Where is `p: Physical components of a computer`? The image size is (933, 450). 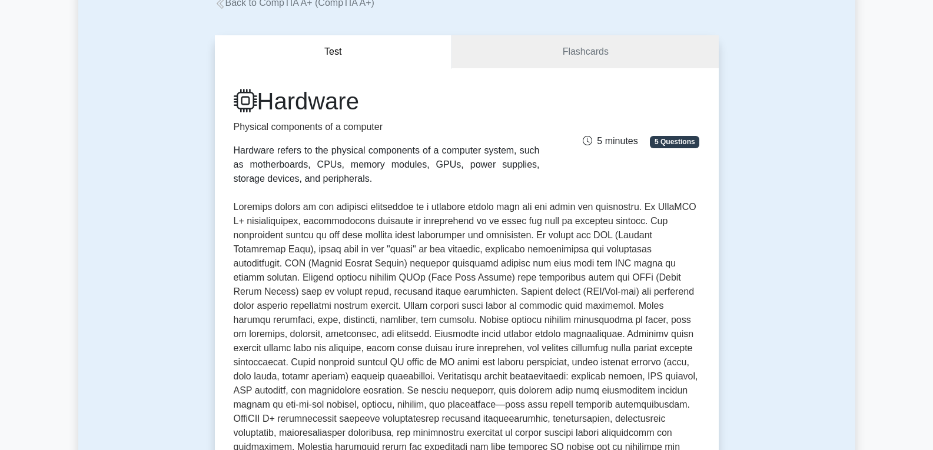
p: Physical components of a computer is located at coordinates (387, 127).